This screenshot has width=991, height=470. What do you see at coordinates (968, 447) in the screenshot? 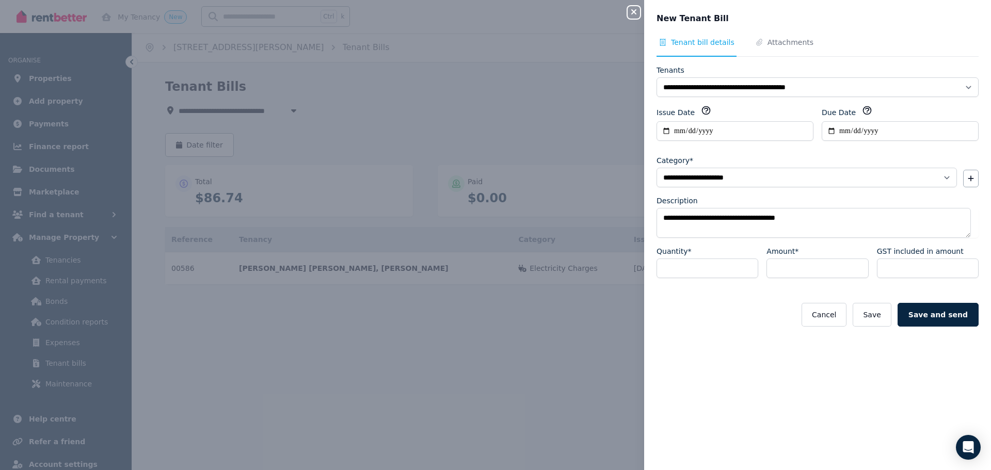
I see `div: Open Intercom Messenger` at bounding box center [968, 447].